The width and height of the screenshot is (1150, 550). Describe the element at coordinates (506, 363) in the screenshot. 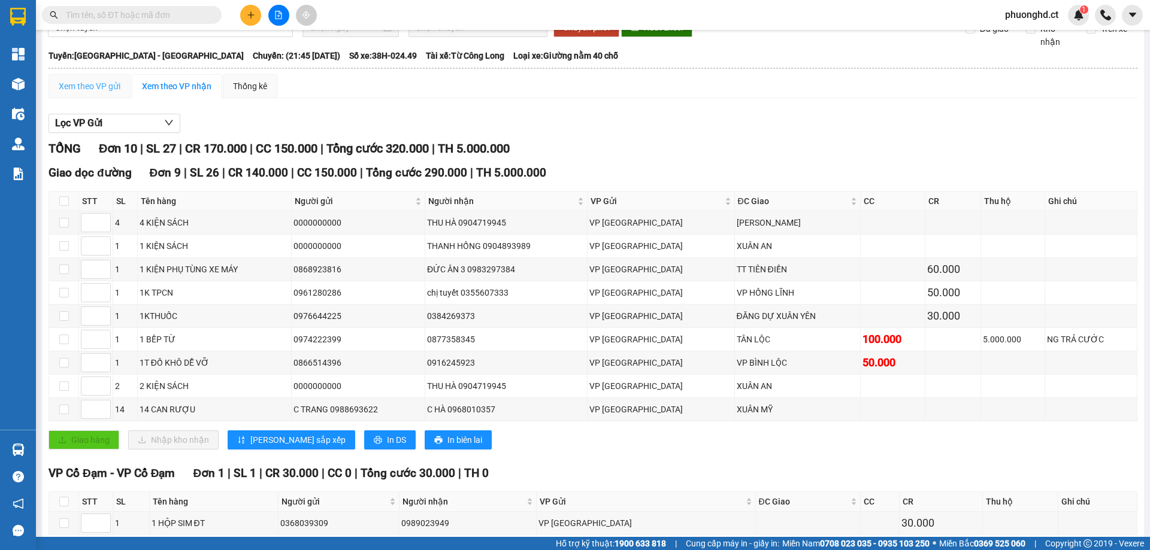

I see `div: 0916245923` at that location.